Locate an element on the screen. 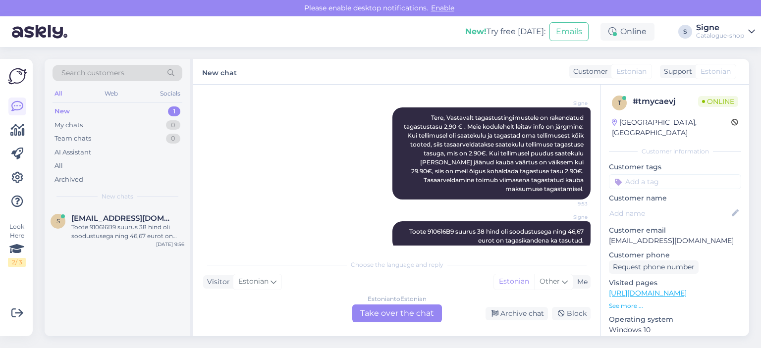 This screenshot has height=348, width=761. p: Customer name is located at coordinates (674, 198).